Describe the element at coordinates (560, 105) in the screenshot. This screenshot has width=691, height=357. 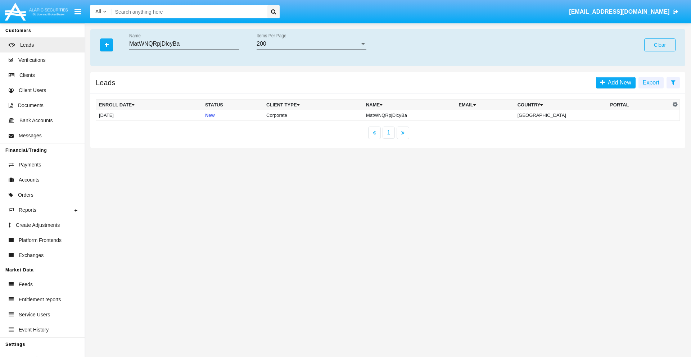
I see `th: Country` at that location.